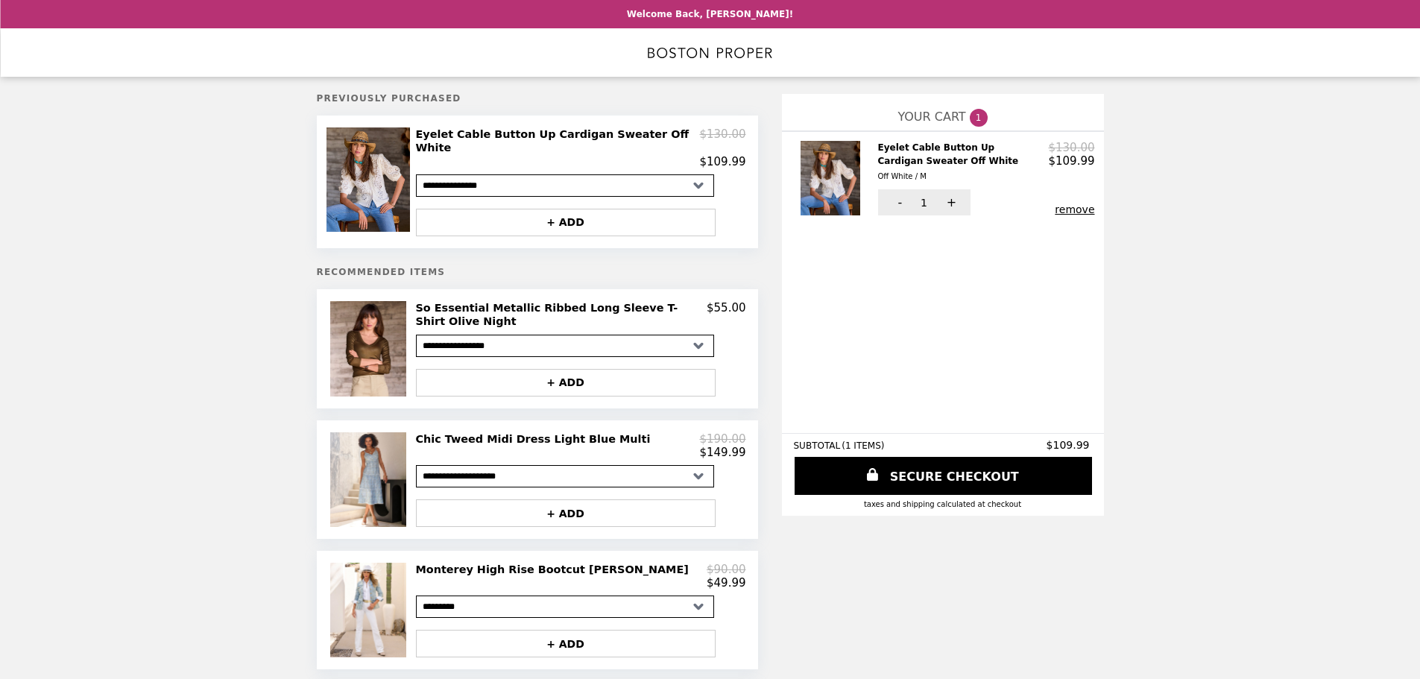  I want to click on button: remove, so click(1074, 209).